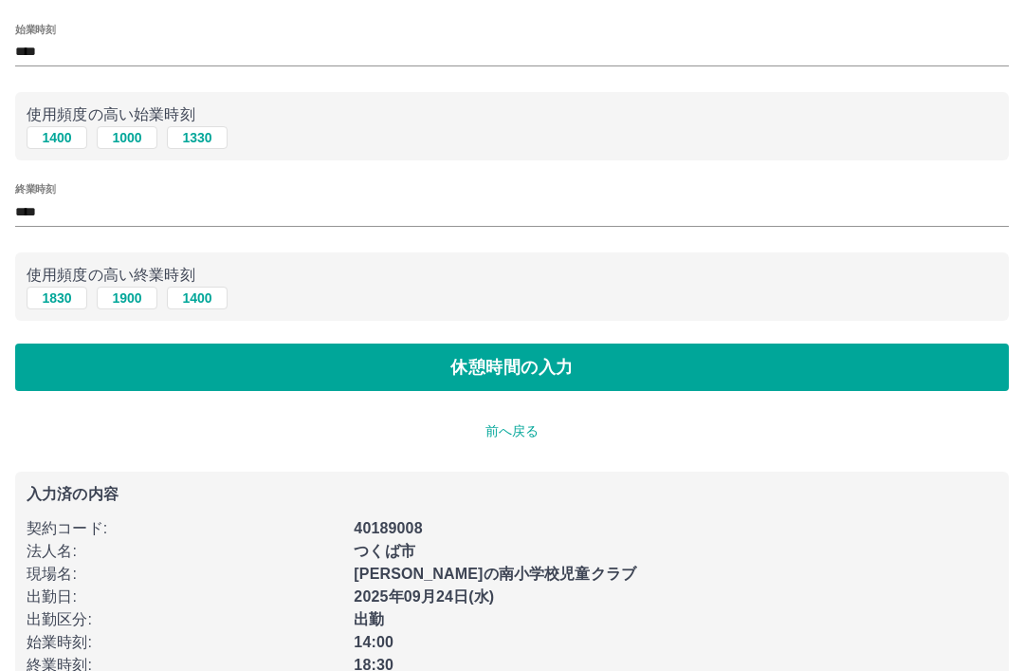 This screenshot has height=671, width=1024. I want to click on p: 出勤区分 :, so click(184, 619).